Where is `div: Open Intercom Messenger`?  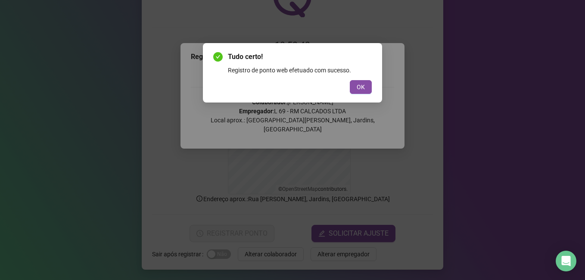
div: Open Intercom Messenger is located at coordinates (566, 261).